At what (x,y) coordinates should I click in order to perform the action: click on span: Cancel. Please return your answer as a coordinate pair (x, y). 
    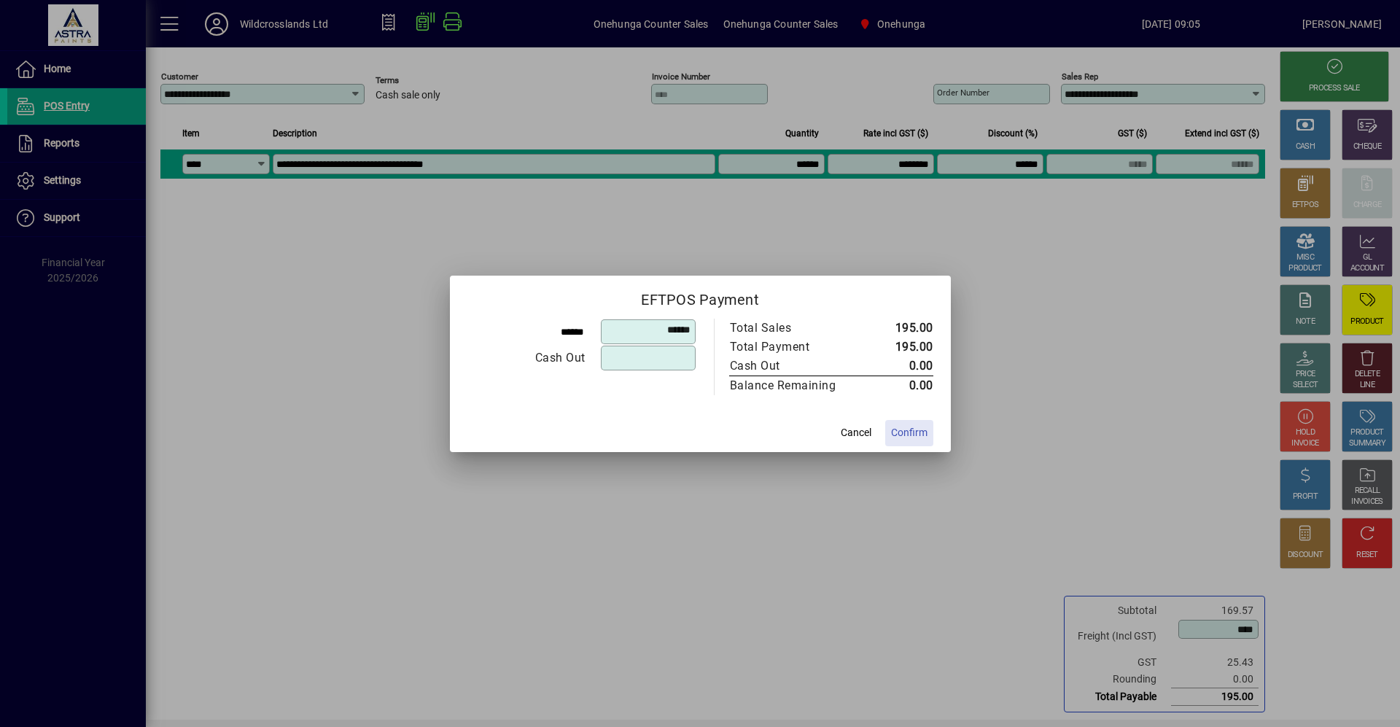
    Looking at the image, I should click on (856, 432).